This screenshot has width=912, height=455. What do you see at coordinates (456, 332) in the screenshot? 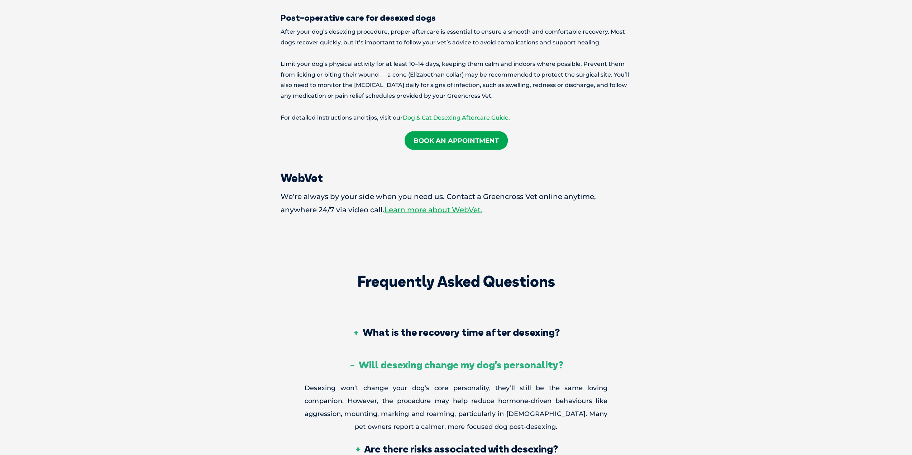
I see `h3: What is the recovery time after desexing?` at bounding box center [456, 332].